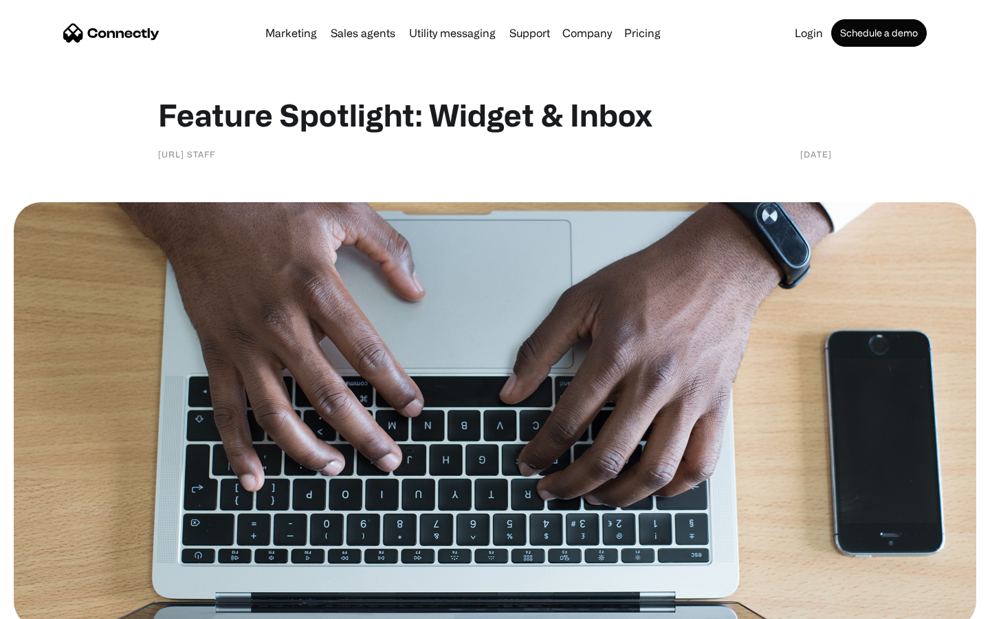 The height and width of the screenshot is (619, 990). What do you see at coordinates (291, 33) in the screenshot?
I see `a: Marketing` at bounding box center [291, 33].